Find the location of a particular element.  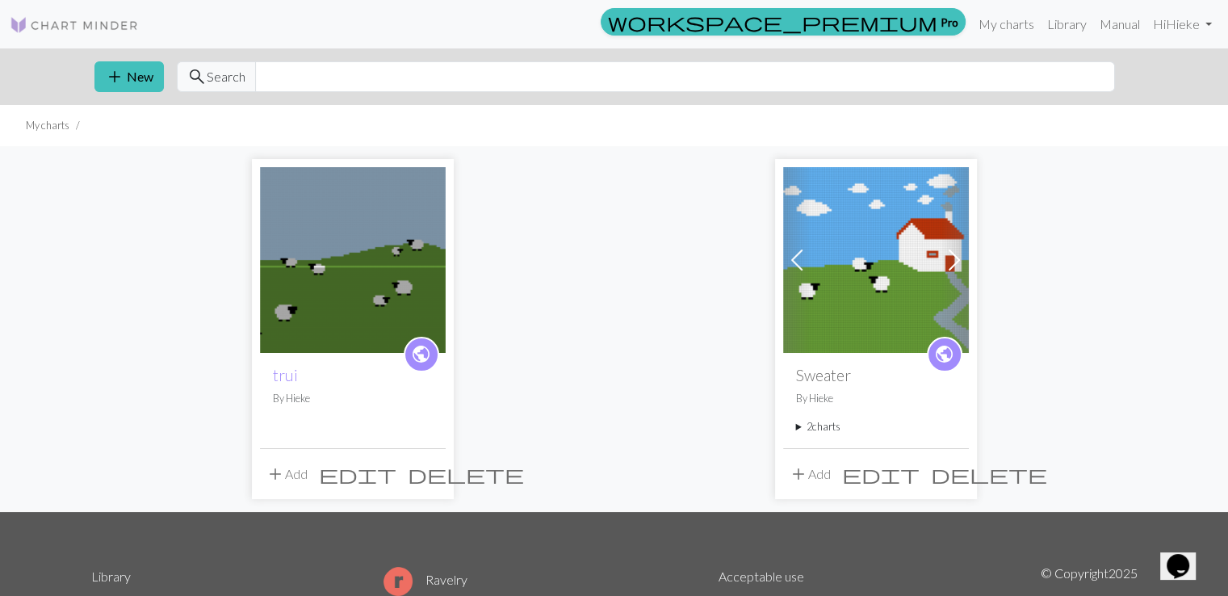

span: Search is located at coordinates (226, 77).